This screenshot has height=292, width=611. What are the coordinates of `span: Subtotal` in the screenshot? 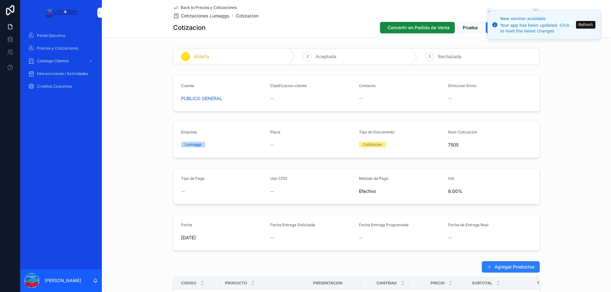 It's located at (482, 284).